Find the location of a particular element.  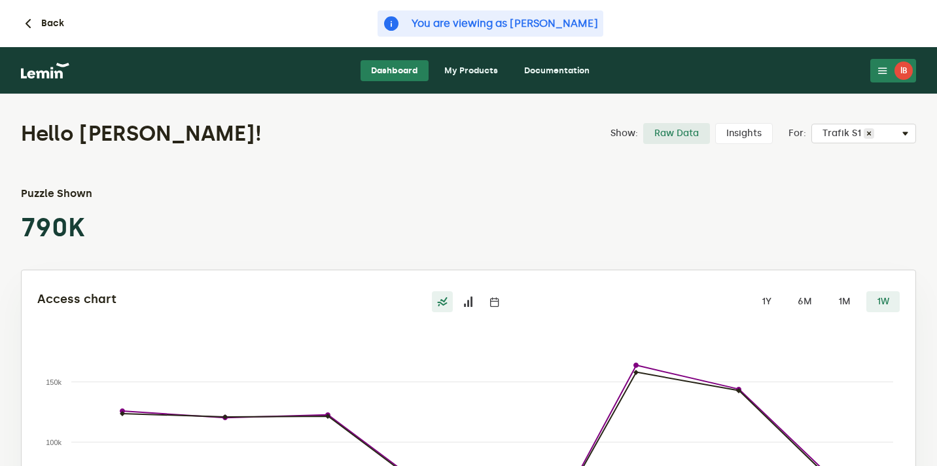

p: 790K is located at coordinates (77, 228).